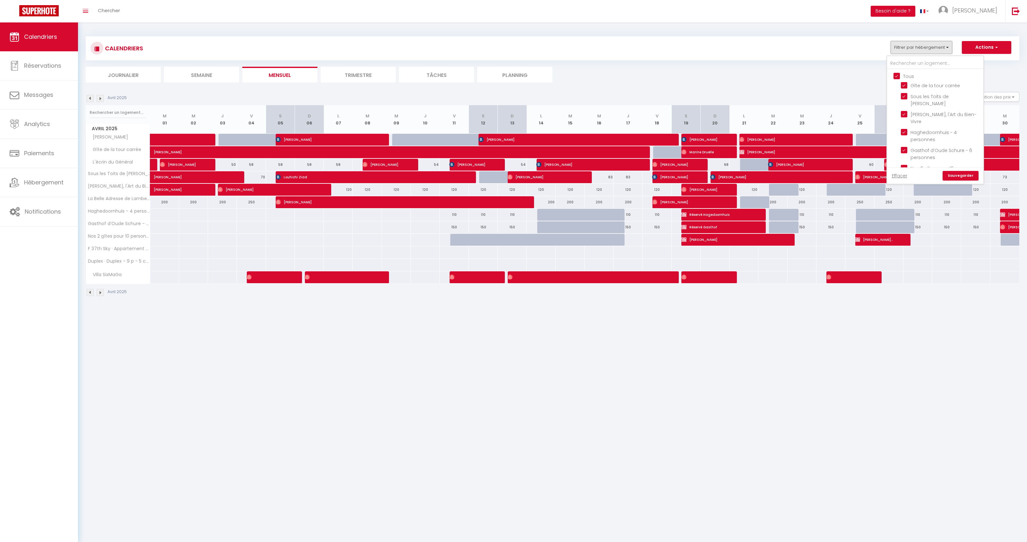 The height and width of the screenshot is (542, 1027). Describe the element at coordinates (165, 119) in the screenshot. I see `th: 01` at that location.